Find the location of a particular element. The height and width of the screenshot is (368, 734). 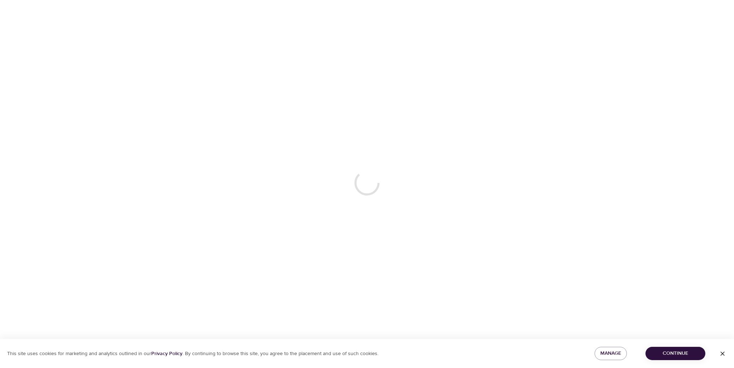

span: Continue is located at coordinates (675, 353).